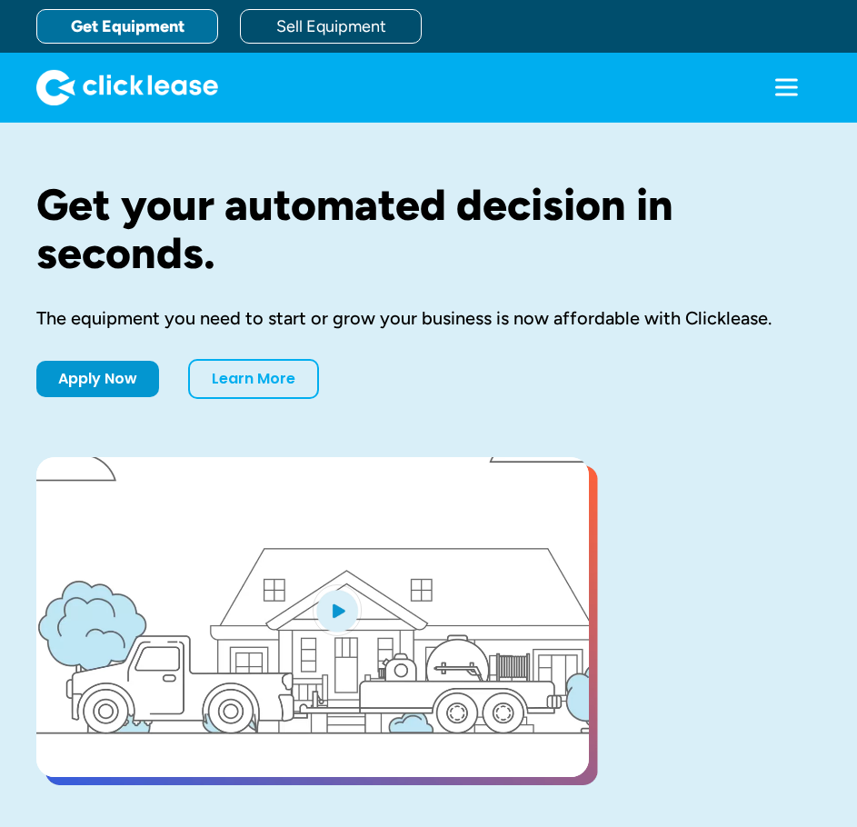  Describe the element at coordinates (127, 26) in the screenshot. I see `a: Get Equipment` at that location.